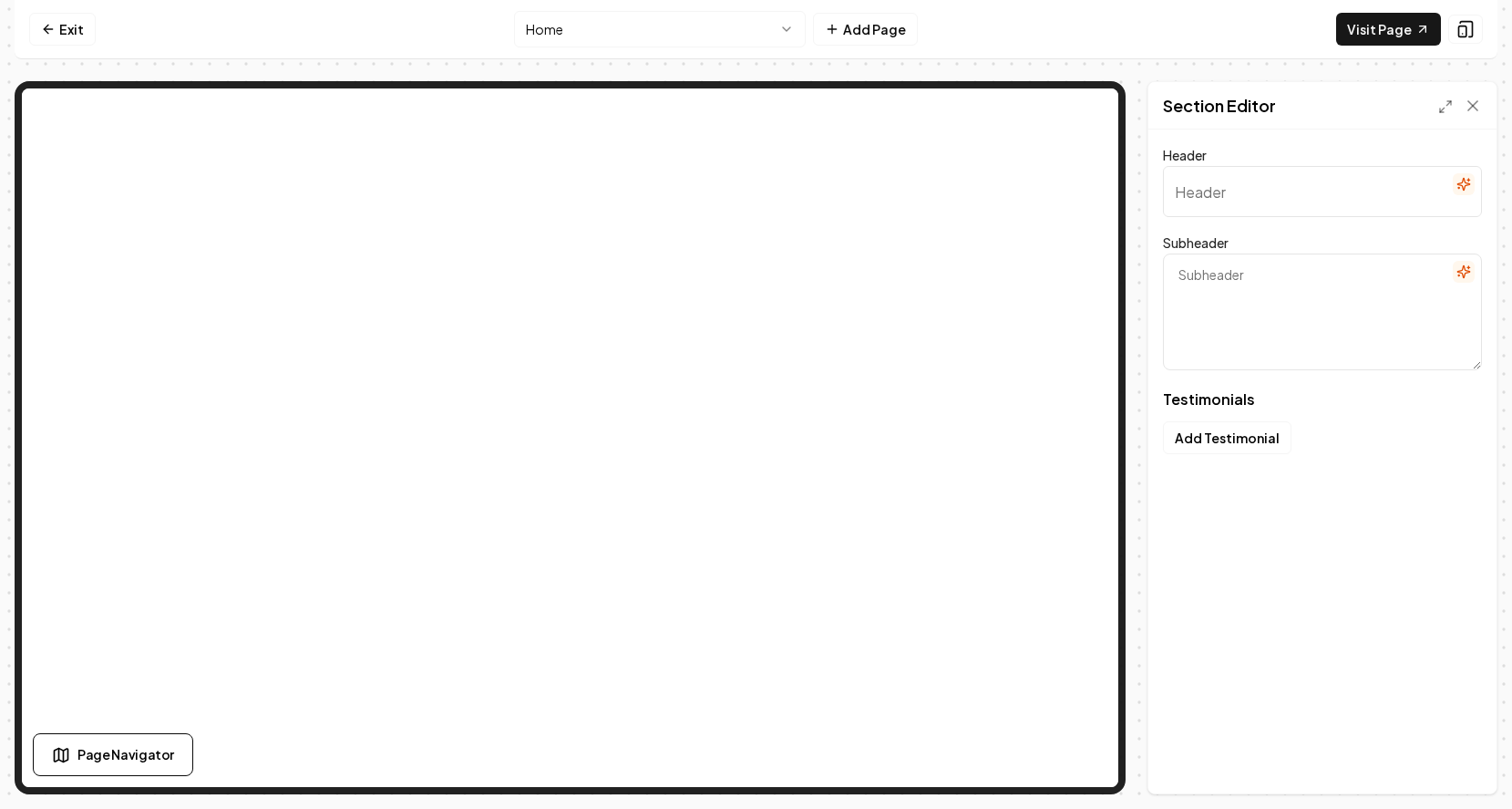  I want to click on label: Subheader, so click(1196, 243).